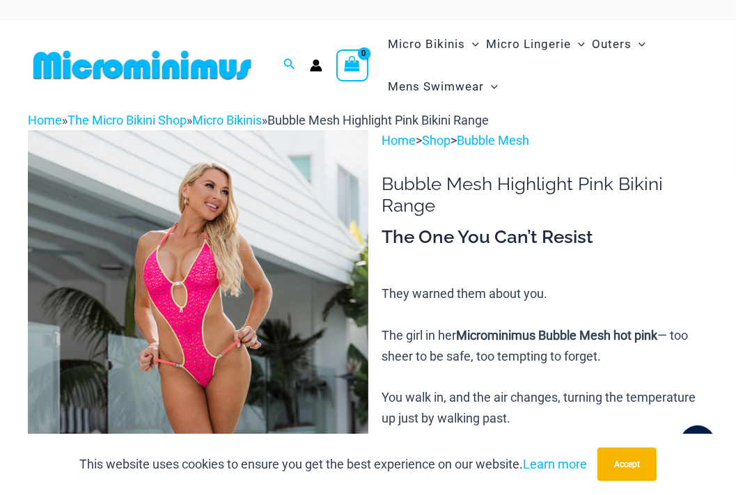 This screenshot has height=495, width=736. What do you see at coordinates (433, 44) in the screenshot?
I see `a: Micro BikinisMenu ToggleMenu Toggle` at bounding box center [433, 44].